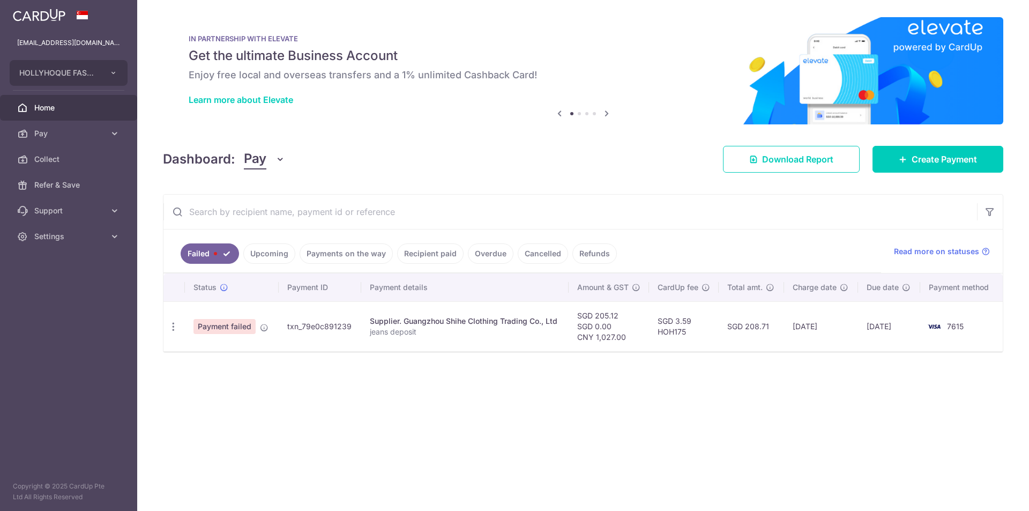 This screenshot has width=1029, height=511. I want to click on th: Payment method, so click(961, 287).